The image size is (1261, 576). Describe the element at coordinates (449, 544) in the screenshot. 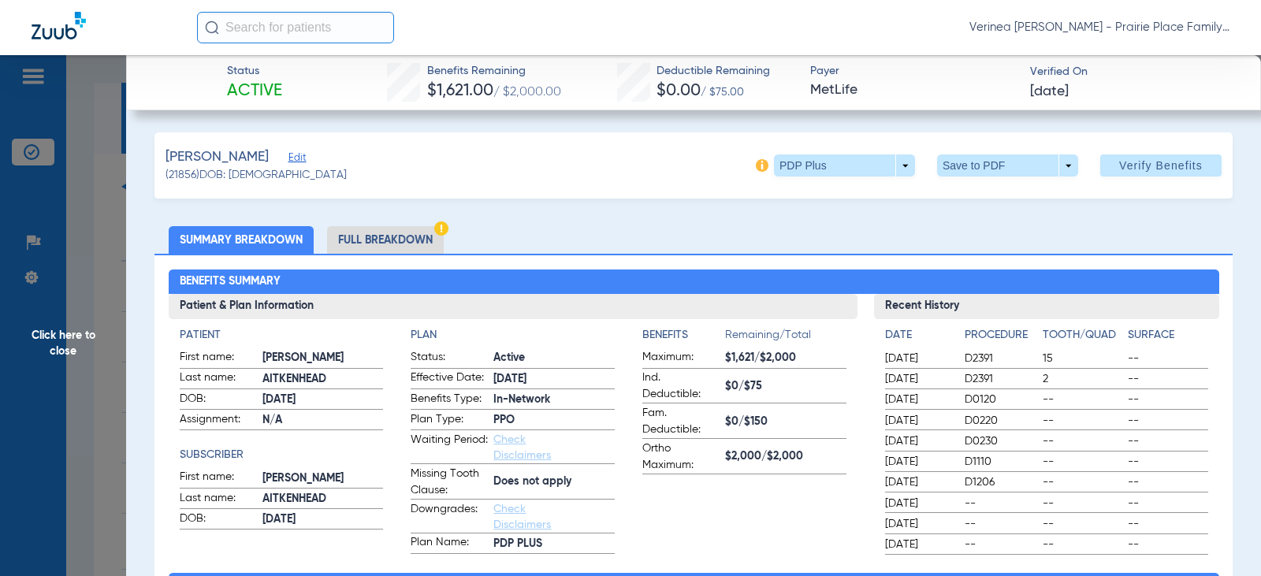

I see `span: Plan Name:` at that location.